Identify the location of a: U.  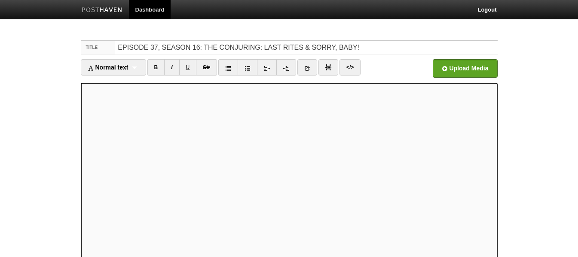
(188, 67).